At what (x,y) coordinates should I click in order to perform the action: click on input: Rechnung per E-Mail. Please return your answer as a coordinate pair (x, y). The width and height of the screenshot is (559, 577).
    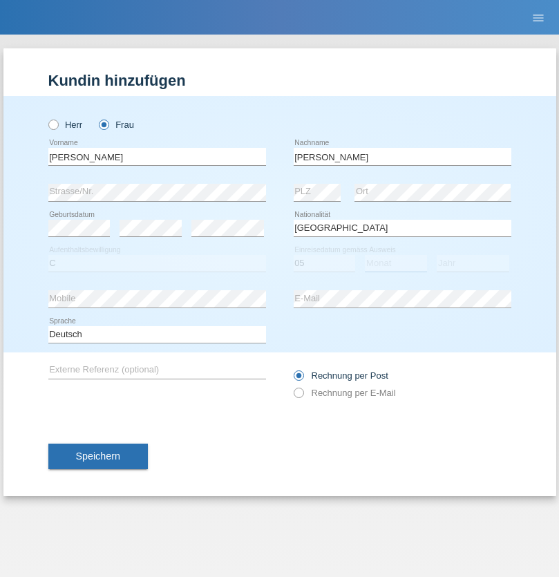
    Looking at the image, I should click on (298, 396).